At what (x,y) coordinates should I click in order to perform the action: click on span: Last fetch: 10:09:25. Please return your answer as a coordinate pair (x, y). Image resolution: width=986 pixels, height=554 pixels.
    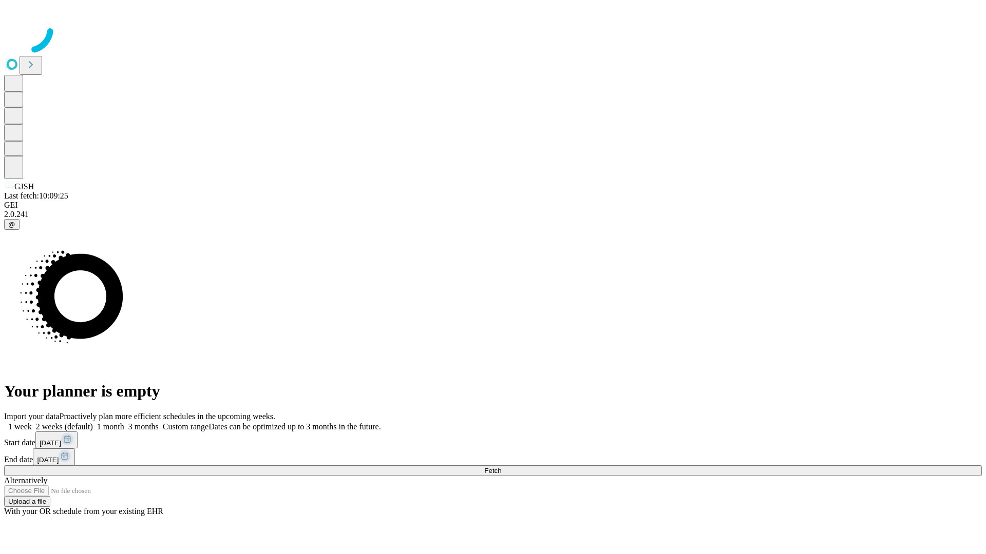
    Looking at the image, I should click on (36, 196).